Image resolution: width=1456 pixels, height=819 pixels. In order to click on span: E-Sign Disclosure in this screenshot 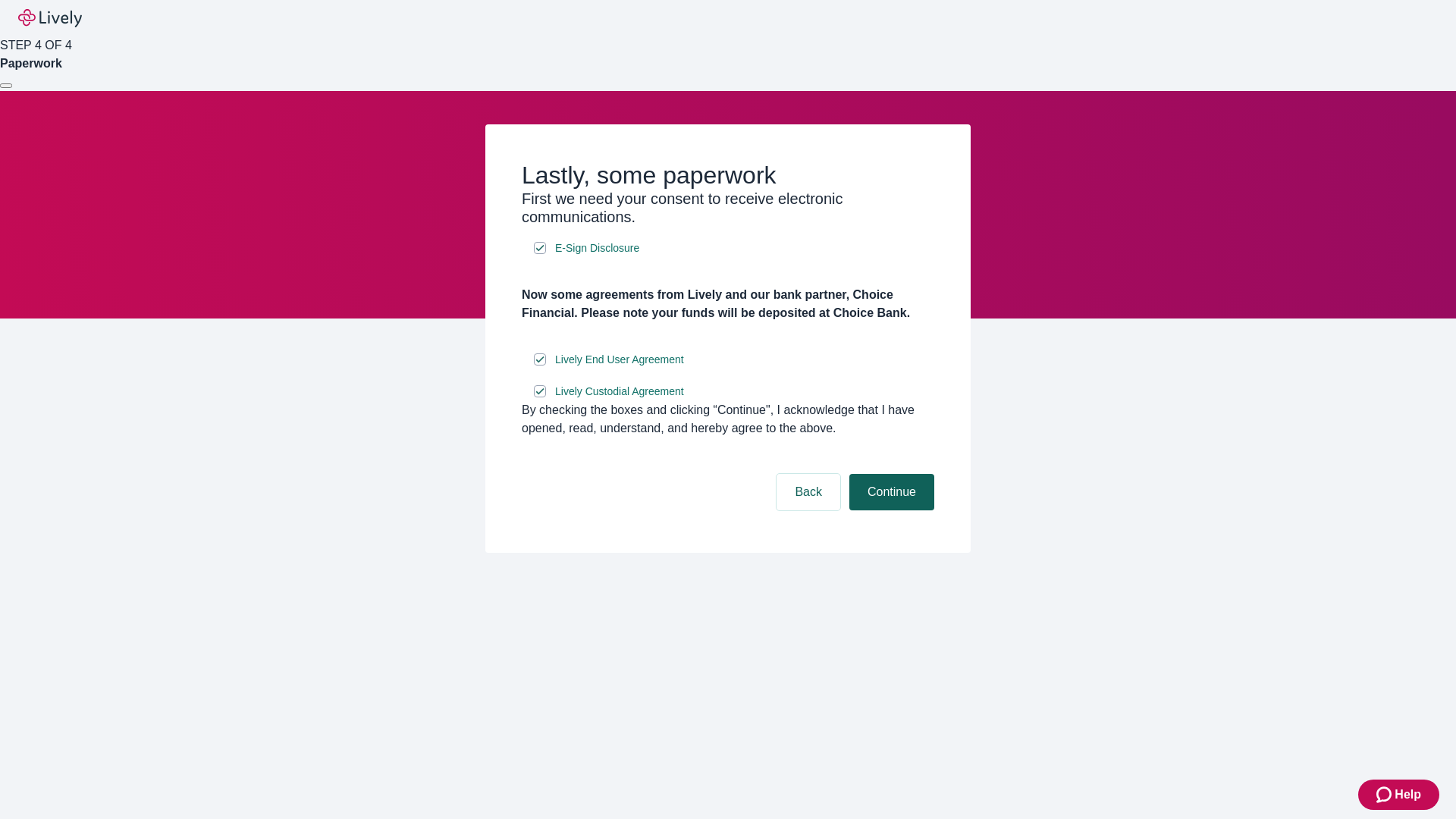, I will do `click(597, 248)`.